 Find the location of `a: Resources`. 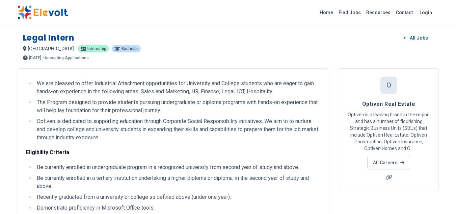

a: Resources is located at coordinates (379, 12).